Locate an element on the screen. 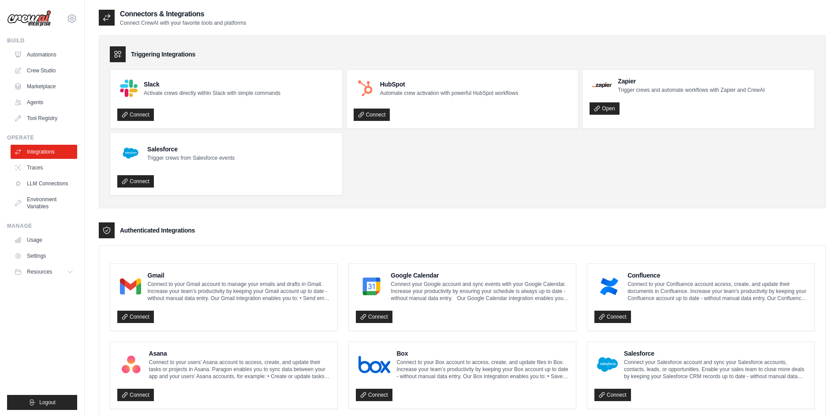 The width and height of the screenshot is (840, 417). img: Box Logo is located at coordinates (374, 364).